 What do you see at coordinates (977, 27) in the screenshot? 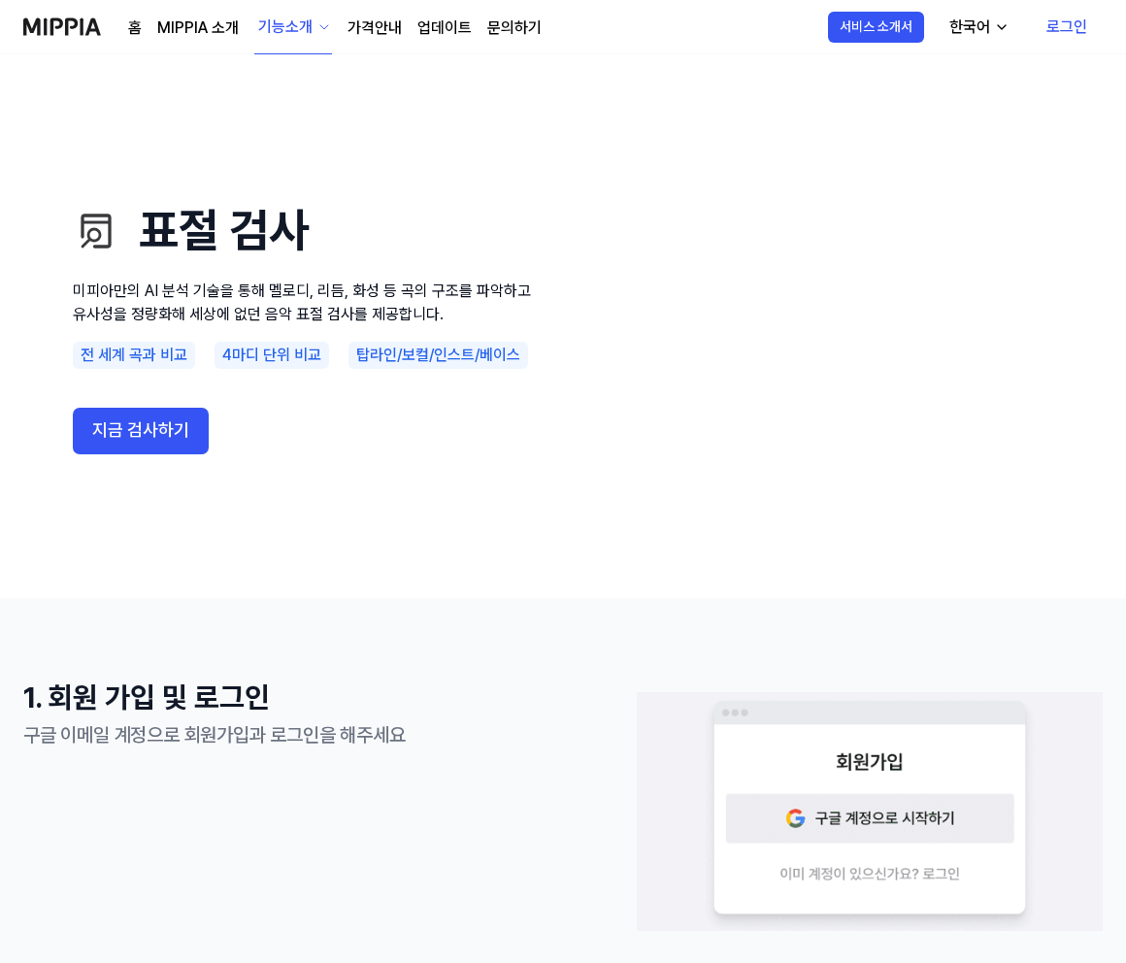
I see `button: 한국어` at bounding box center [977, 27].